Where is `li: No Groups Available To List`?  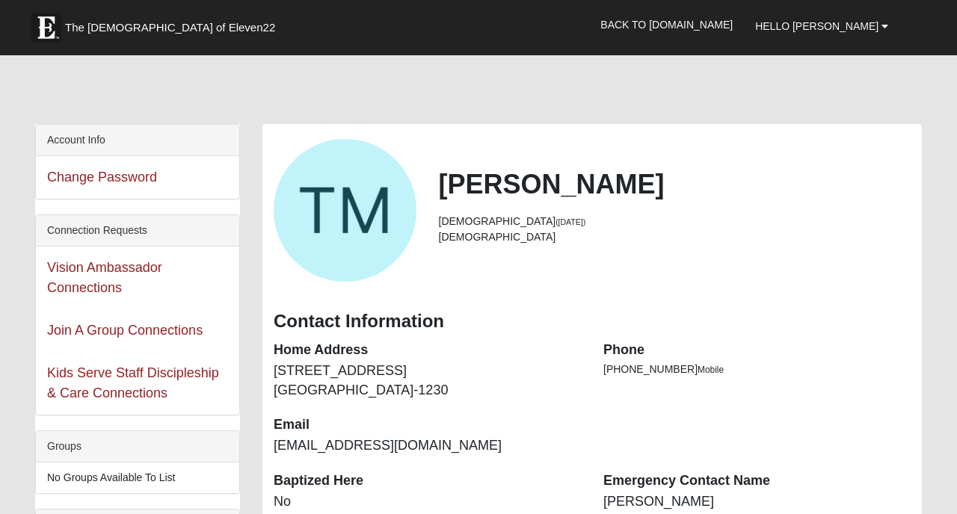
li: No Groups Available To List is located at coordinates (138, 478).